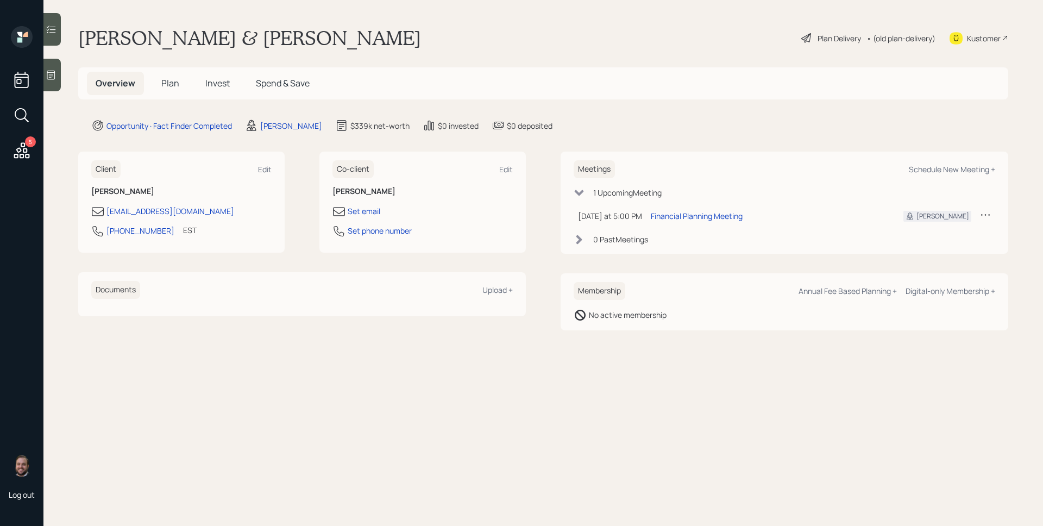 The height and width of the screenshot is (526, 1043). Describe the element at coordinates (627, 192) in the screenshot. I see `div: 1 Upcoming Meeting` at that location.